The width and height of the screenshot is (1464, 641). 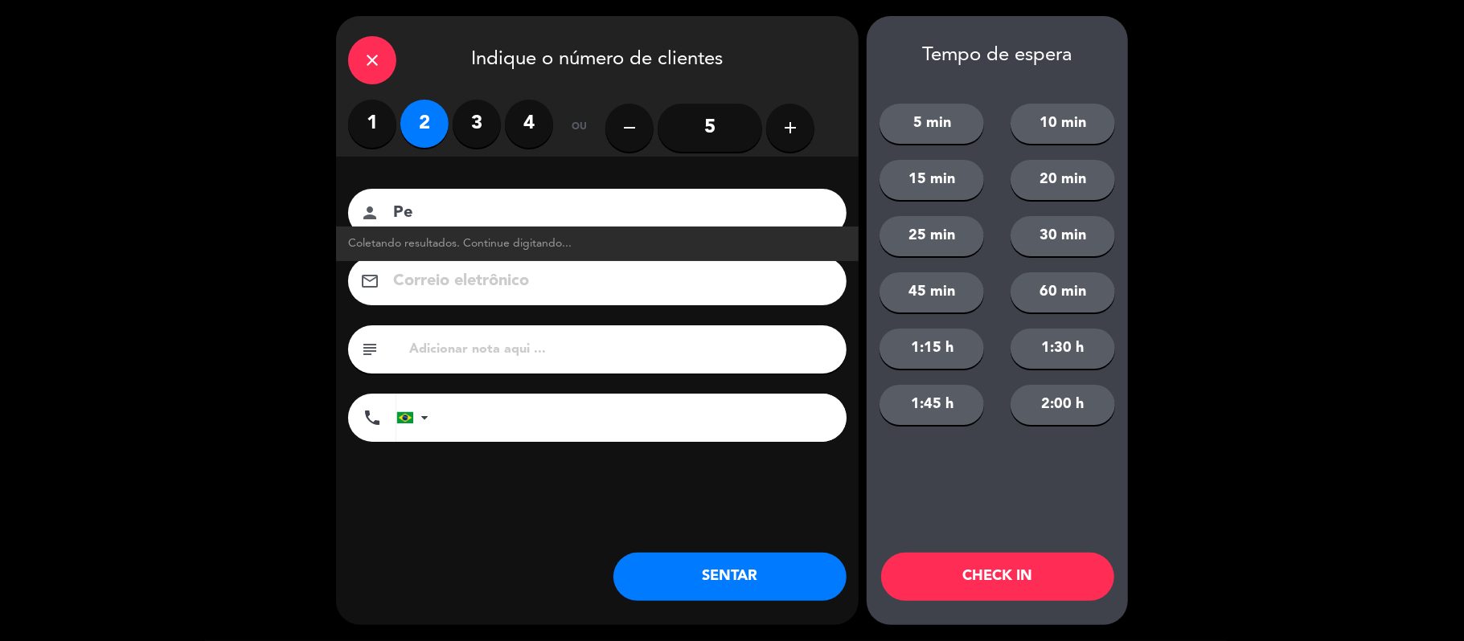 What do you see at coordinates (998, 577) in the screenshot?
I see `button: CHECK IN` at bounding box center [998, 577].